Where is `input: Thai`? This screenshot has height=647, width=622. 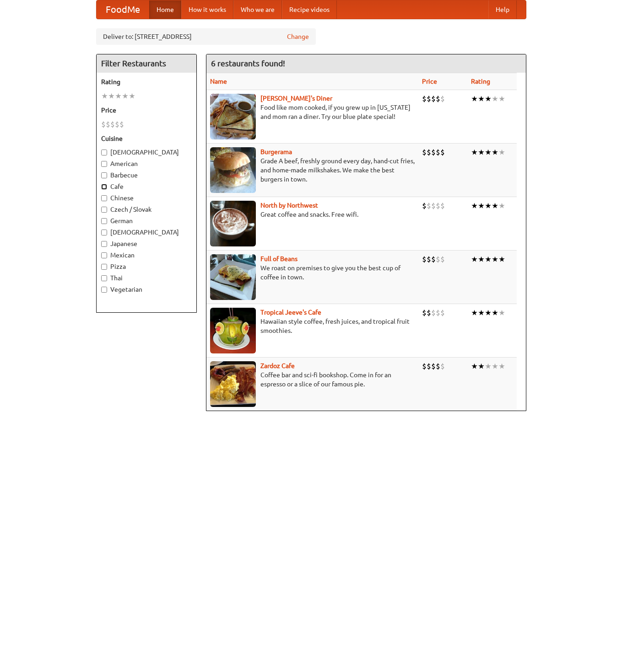
input: Thai is located at coordinates (104, 278).